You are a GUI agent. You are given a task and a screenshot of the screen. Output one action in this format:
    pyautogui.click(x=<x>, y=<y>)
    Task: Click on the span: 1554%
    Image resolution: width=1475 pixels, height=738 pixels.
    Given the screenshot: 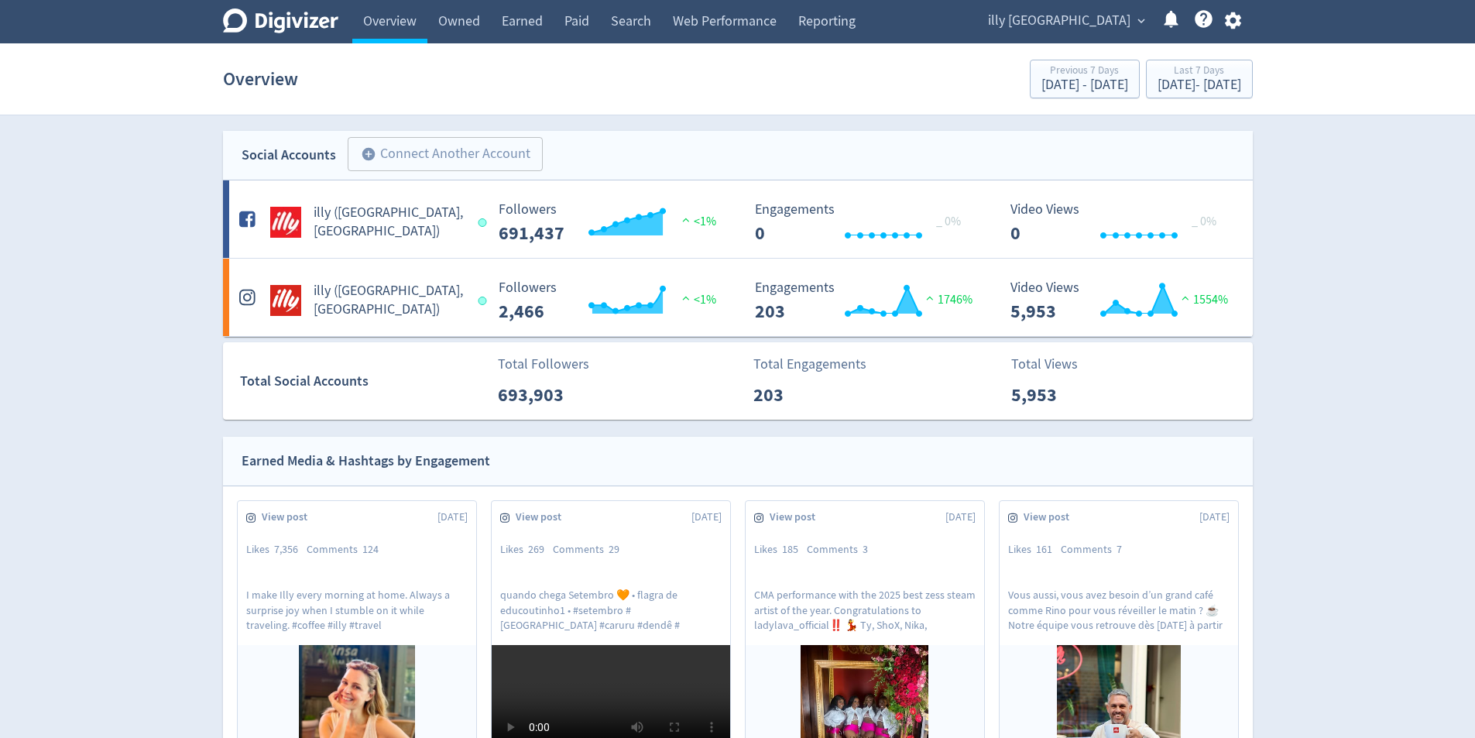 What is the action you would take?
    pyautogui.click(x=1203, y=300)
    